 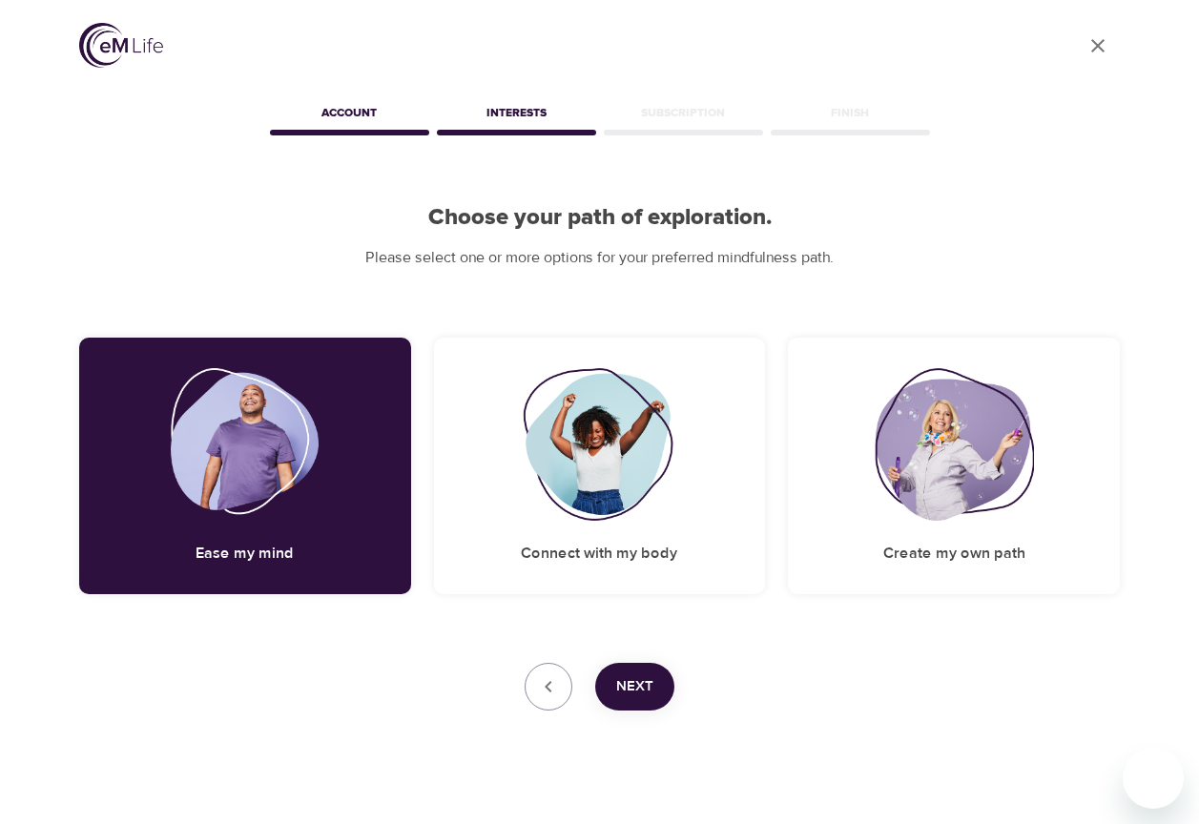 What do you see at coordinates (600, 258) in the screenshot?
I see `p: Please select one or more options for your preferred mindfulness path.` at bounding box center [600, 258].